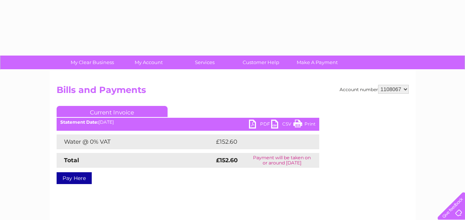  What do you see at coordinates (205, 62) in the screenshot?
I see `a: Services` at bounding box center [205, 62].